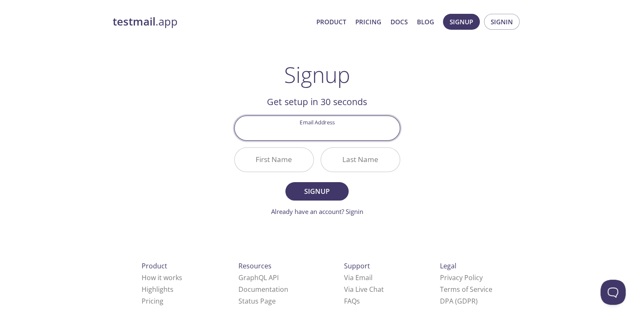 The height and width of the screenshot is (309, 634). Describe the element at coordinates (317, 102) in the screenshot. I see `h2: Get setup in 30 seconds` at that location.